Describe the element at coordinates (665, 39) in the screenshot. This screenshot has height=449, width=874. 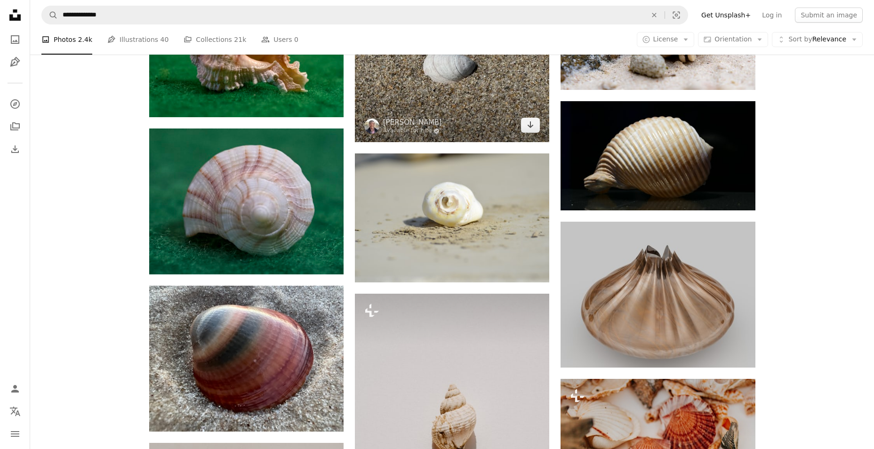
I see `span: License` at that location.